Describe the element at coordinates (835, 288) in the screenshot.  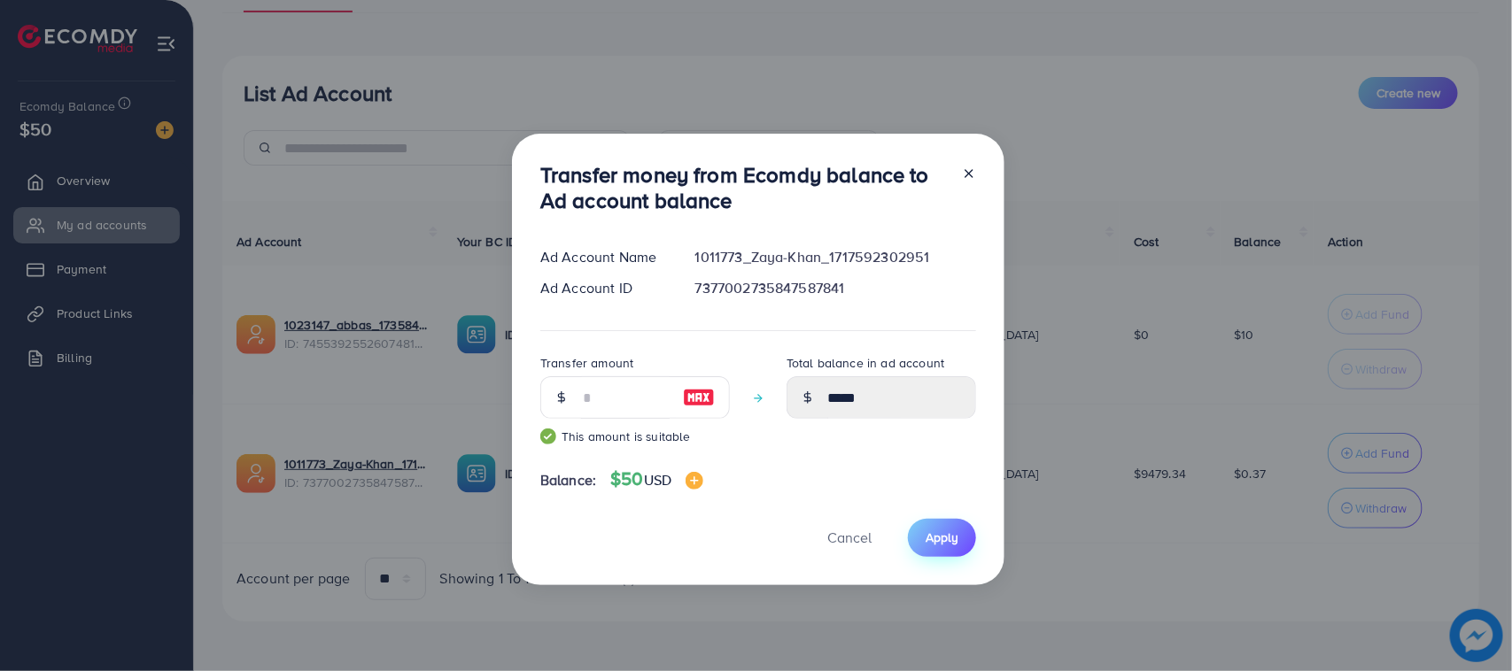
I see `div: 7377002735847587841` at that location.